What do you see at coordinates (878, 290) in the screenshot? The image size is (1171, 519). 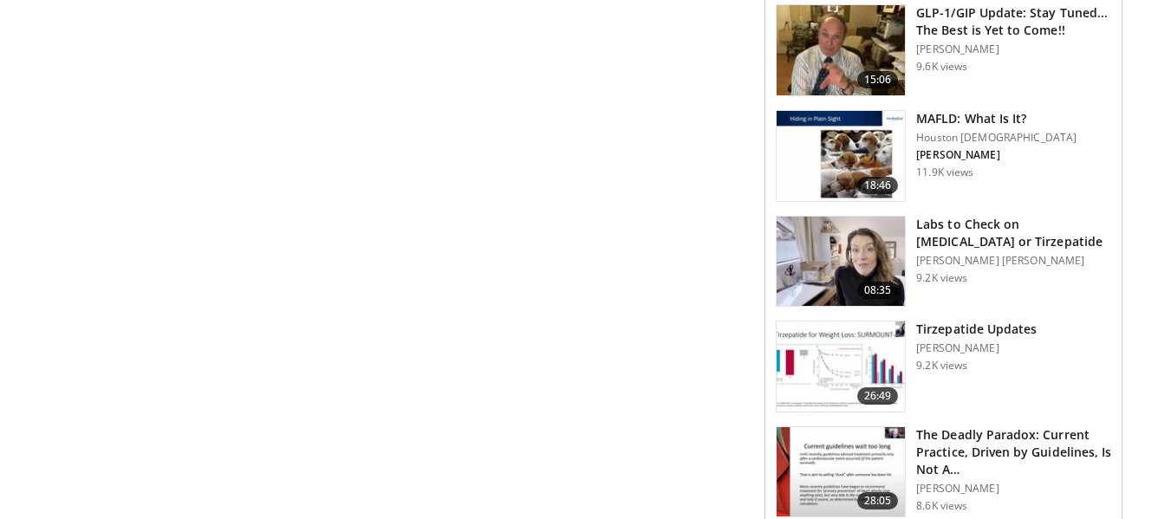 I see `span: 08:35` at bounding box center [878, 290].